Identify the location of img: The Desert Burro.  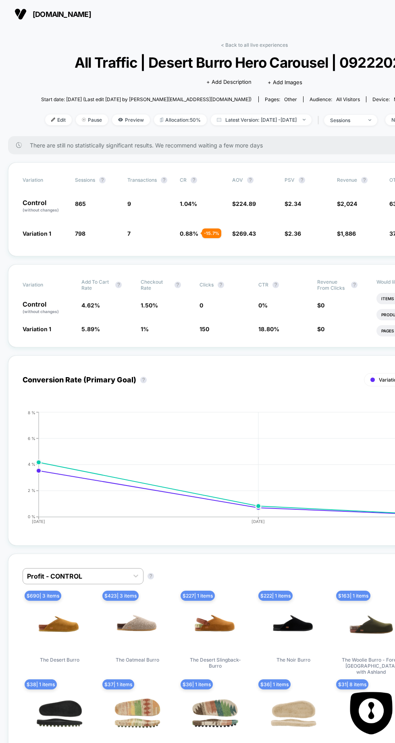
(60, 625).